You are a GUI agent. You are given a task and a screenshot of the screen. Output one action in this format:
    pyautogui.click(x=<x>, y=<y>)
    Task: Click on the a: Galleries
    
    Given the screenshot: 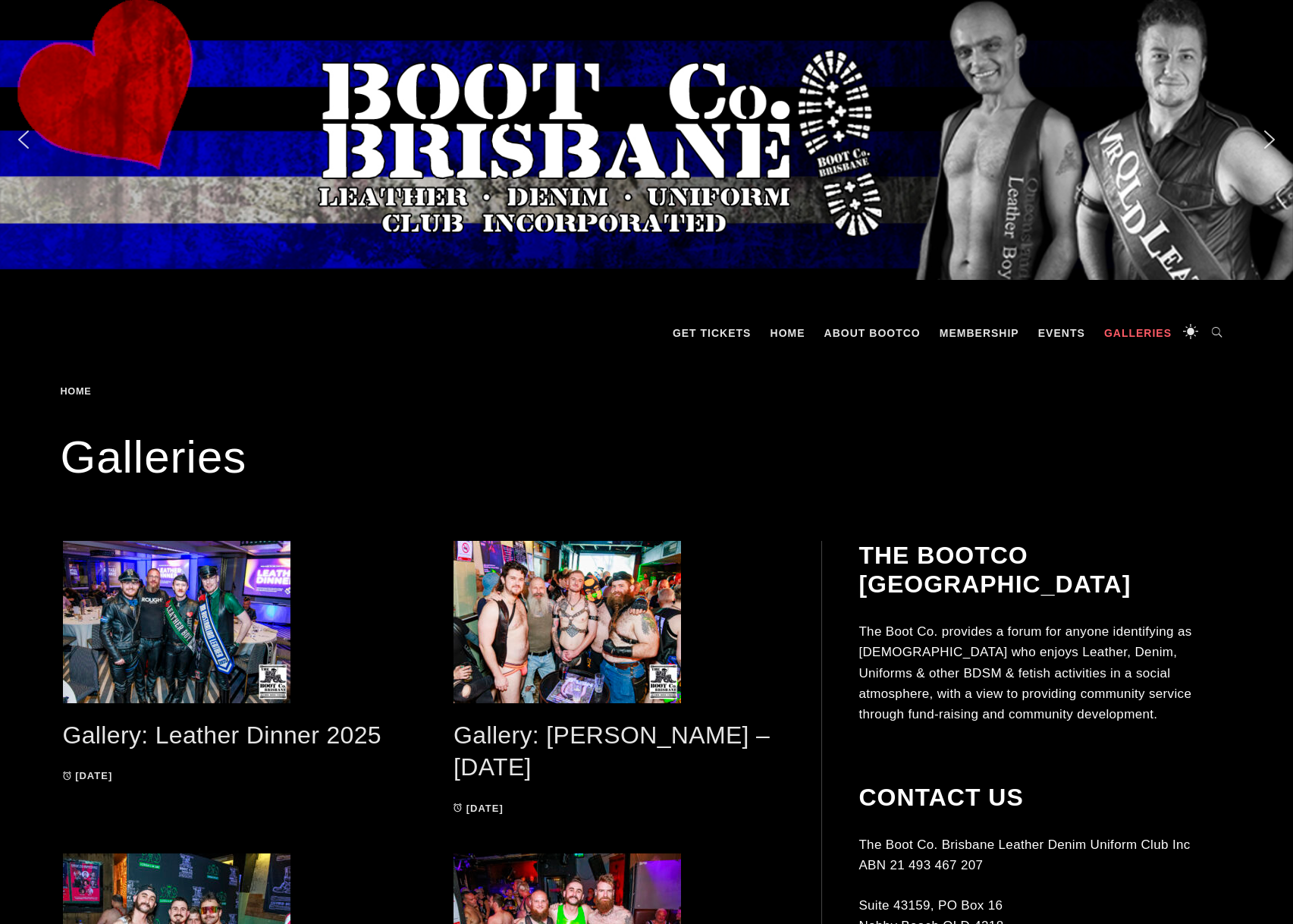 What is the action you would take?
    pyautogui.click(x=1138, y=333)
    